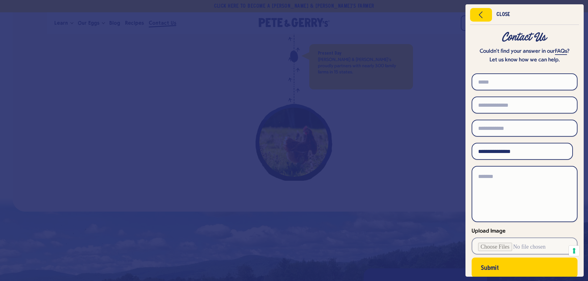  Describe the element at coordinates (524, 60) in the screenshot. I see `p: Let us know how we can help.` at that location.